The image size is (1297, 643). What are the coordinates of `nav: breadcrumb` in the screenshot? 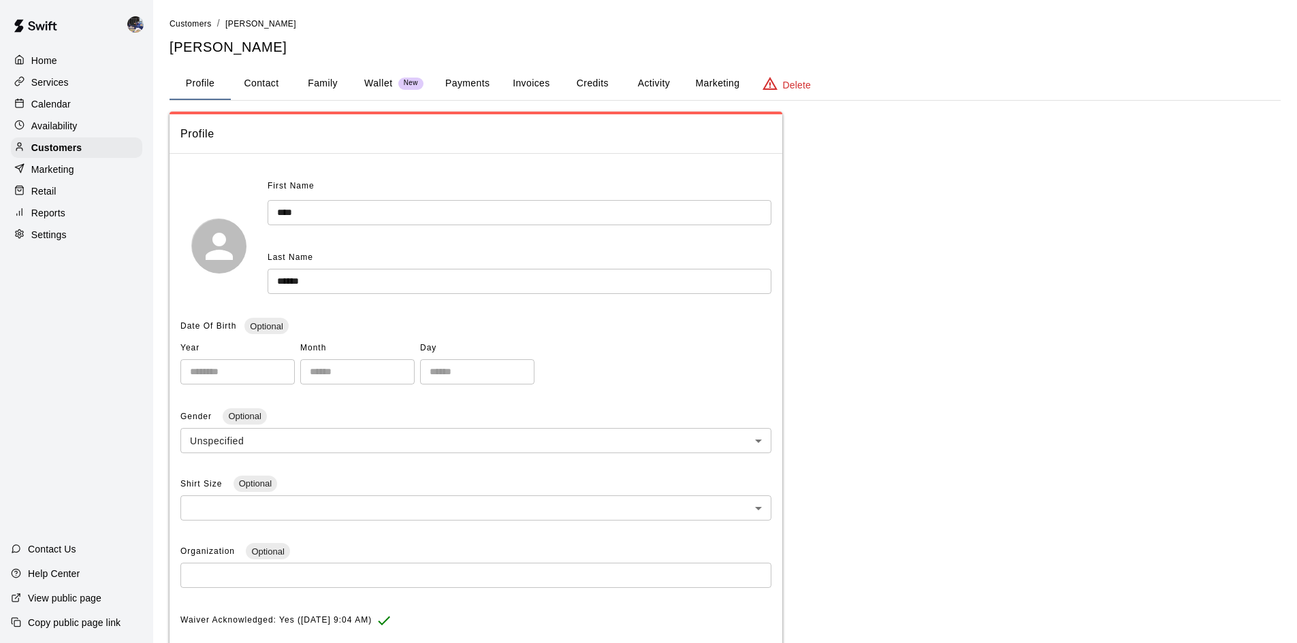 It's located at (725, 24).